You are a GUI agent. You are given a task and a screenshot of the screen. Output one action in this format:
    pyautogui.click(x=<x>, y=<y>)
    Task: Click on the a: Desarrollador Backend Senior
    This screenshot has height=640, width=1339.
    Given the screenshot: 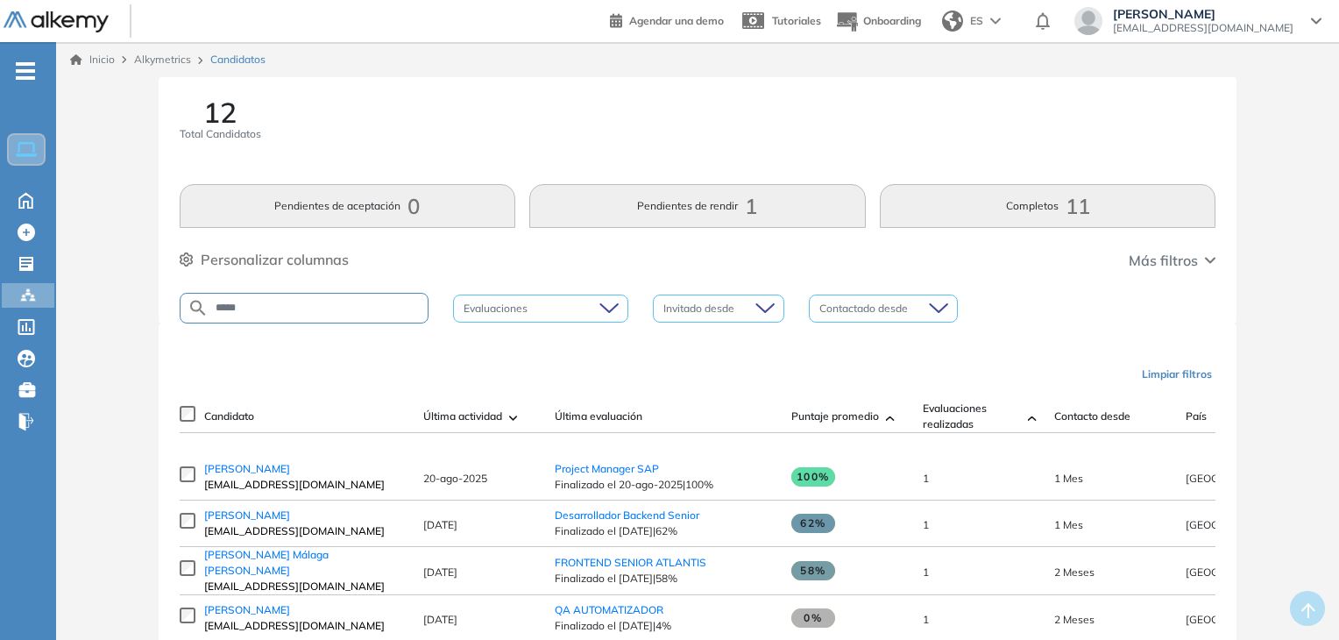 What is the action you would take?
    pyautogui.click(x=626, y=514)
    